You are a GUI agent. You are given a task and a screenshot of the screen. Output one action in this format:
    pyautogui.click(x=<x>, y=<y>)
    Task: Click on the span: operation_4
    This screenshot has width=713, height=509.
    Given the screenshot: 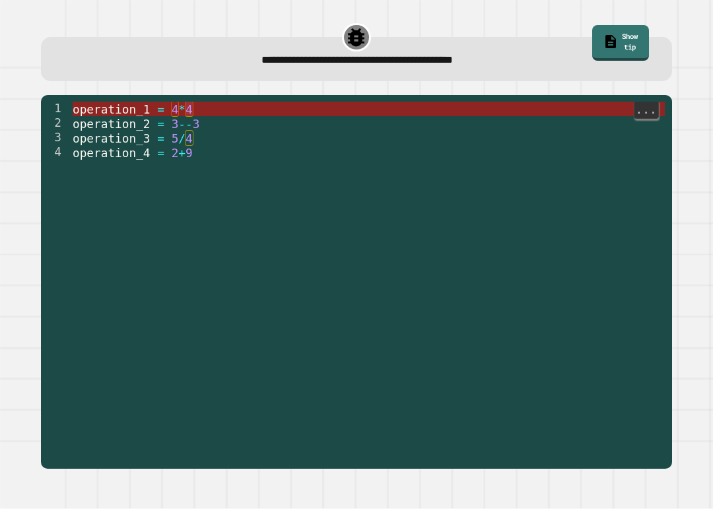 What is the action you would take?
    pyautogui.click(x=112, y=153)
    